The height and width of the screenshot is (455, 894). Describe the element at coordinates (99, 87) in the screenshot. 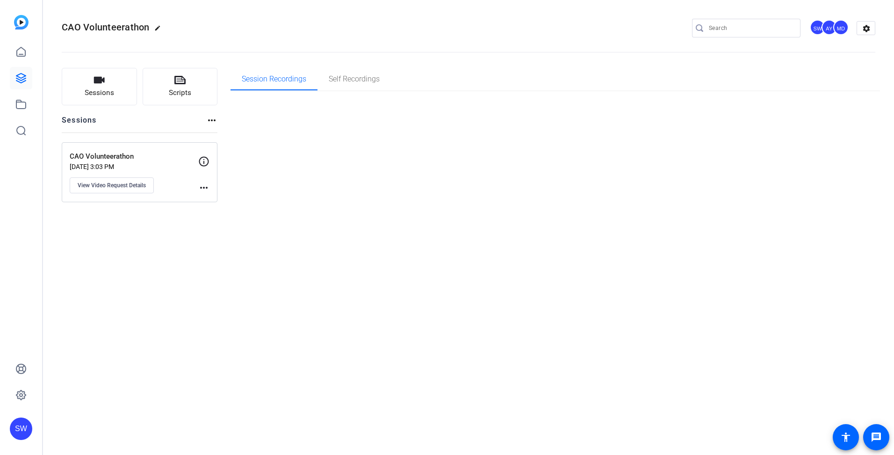

I see `button: Sessions` at that location.